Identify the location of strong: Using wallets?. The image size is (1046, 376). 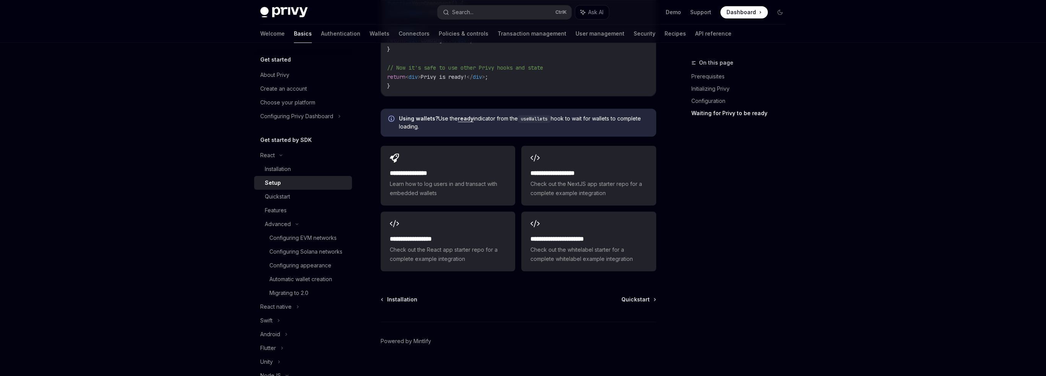
(419, 118).